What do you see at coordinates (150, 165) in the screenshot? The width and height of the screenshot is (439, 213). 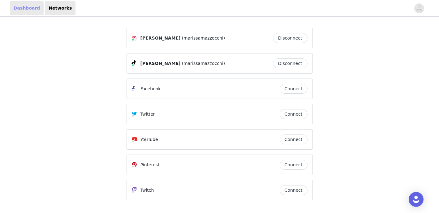 I see `p: Pinterest` at bounding box center [150, 165].